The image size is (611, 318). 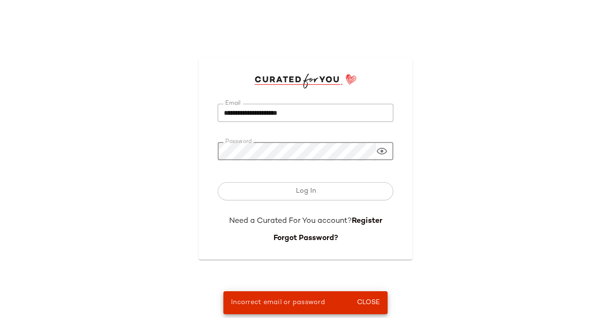 I want to click on span: Need a Curated For You account?, so click(x=290, y=221).